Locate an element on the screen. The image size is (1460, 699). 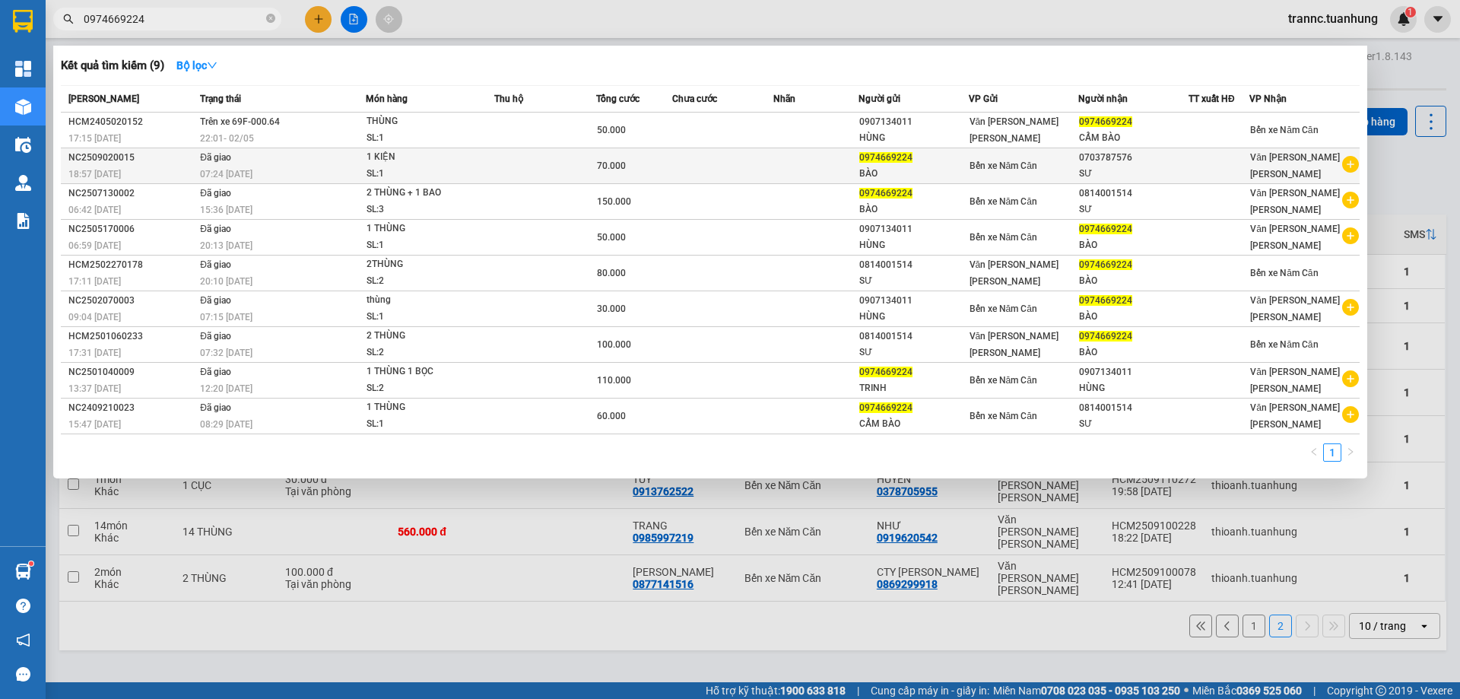
span: question-circle is located at coordinates (23, 605).